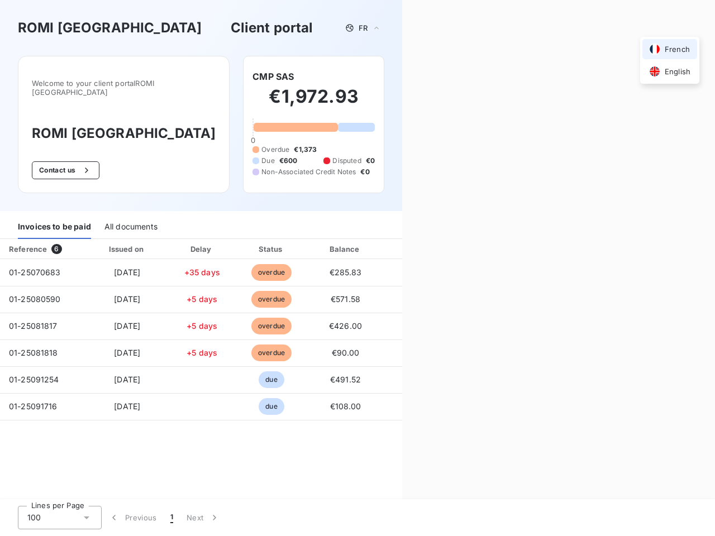 This screenshot has width=715, height=536. What do you see at coordinates (35, 272) in the screenshot?
I see `span: 01-25070683` at bounding box center [35, 272].